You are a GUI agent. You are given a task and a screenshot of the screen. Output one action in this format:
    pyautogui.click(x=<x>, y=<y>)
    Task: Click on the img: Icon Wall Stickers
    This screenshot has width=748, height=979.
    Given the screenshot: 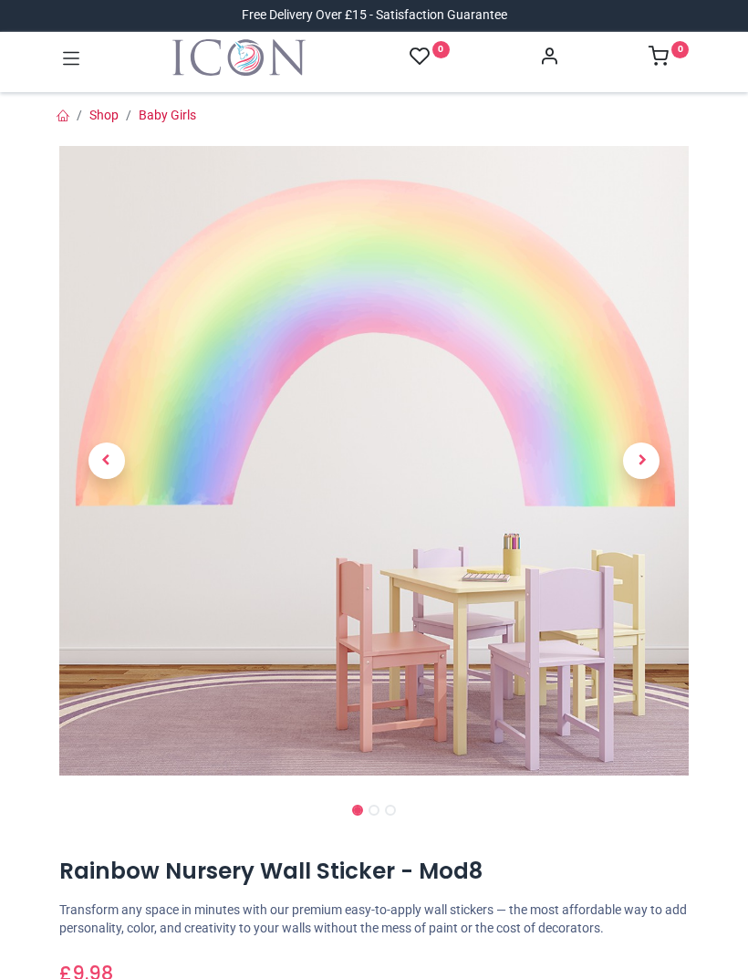 What is the action you would take?
    pyautogui.click(x=239, y=57)
    